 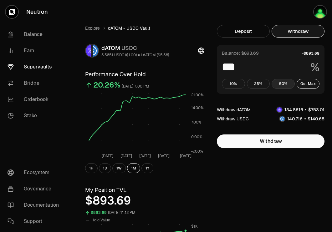 I want to click on tspan: 0.00%, so click(x=197, y=137).